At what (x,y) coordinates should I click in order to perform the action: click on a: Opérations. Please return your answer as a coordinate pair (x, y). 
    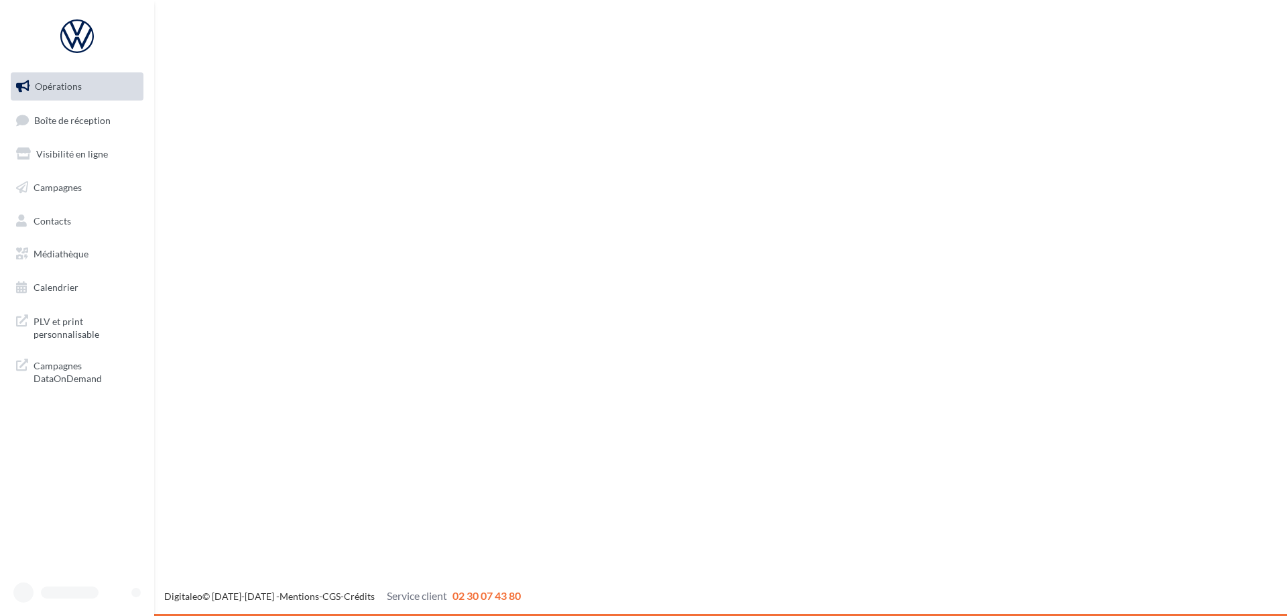
    Looking at the image, I should click on (77, 86).